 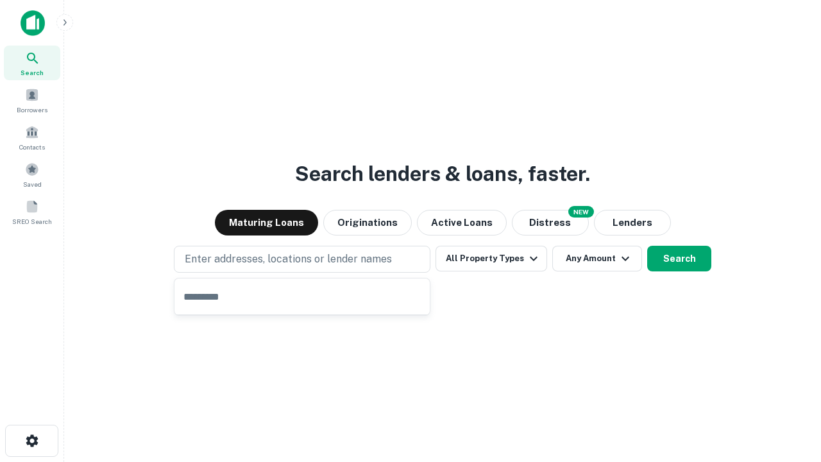 What do you see at coordinates (32, 174) in the screenshot?
I see `div: Saved` at bounding box center [32, 174].